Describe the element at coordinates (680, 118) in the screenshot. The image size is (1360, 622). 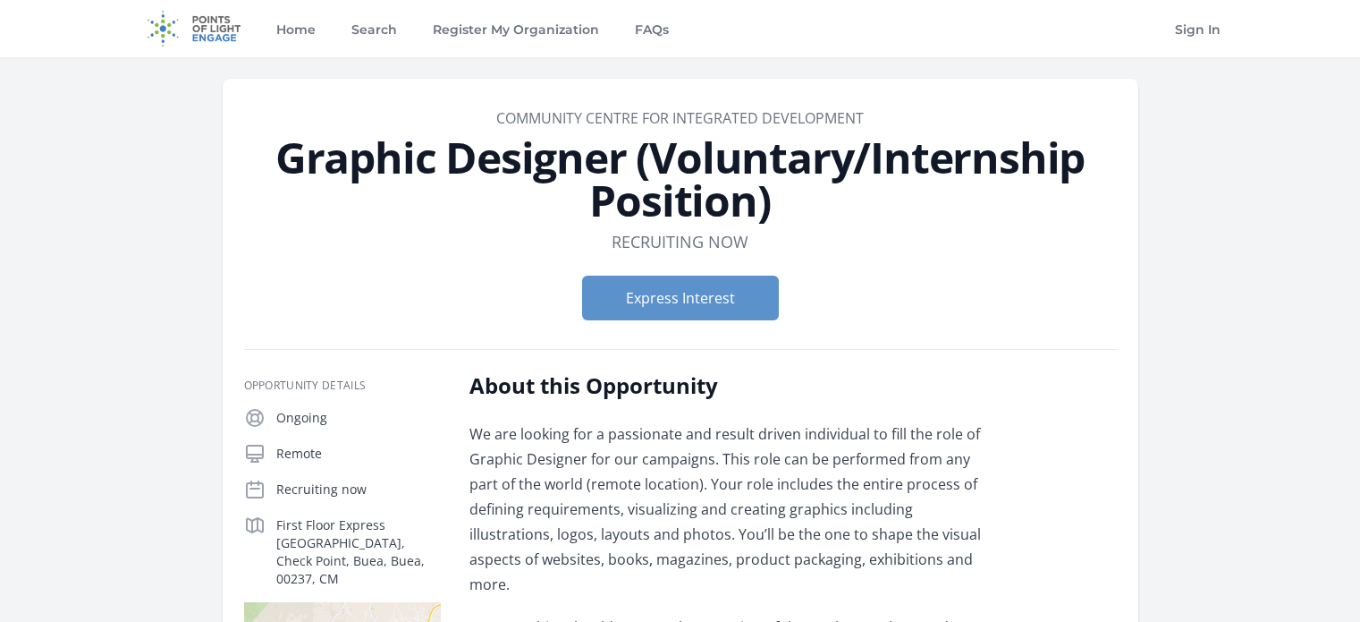
I see `a: Community Centre for Integrated Development` at that location.